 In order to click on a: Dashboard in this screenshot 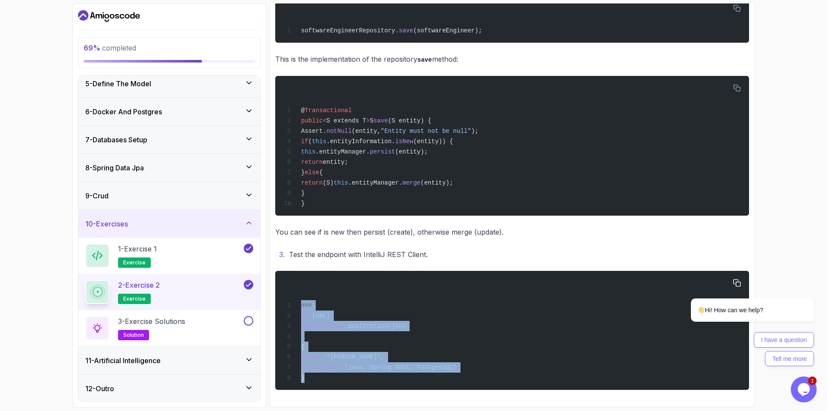, I will do `click(109, 16)`.